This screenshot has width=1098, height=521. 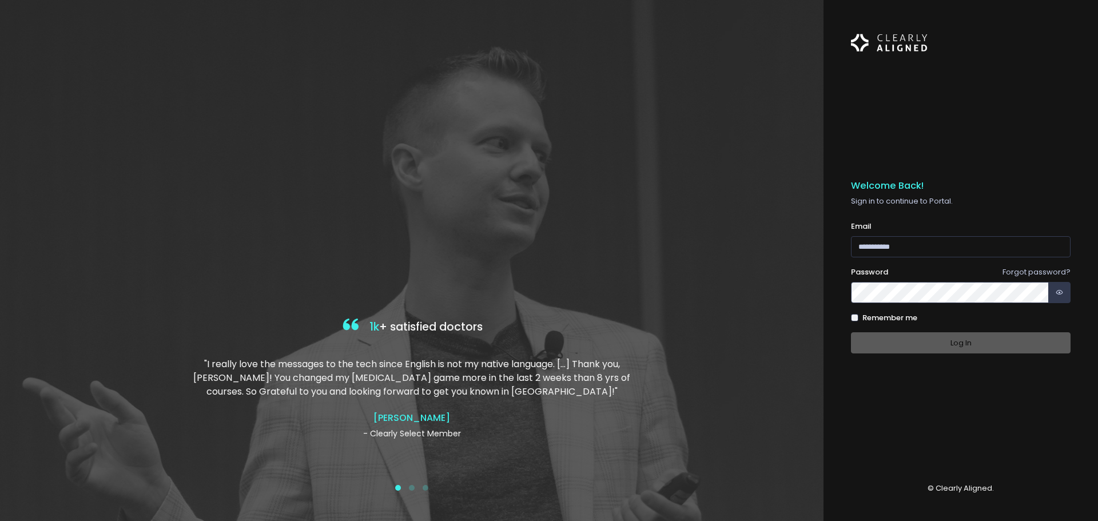 What do you see at coordinates (869, 272) in the screenshot?
I see `label: Password` at bounding box center [869, 272].